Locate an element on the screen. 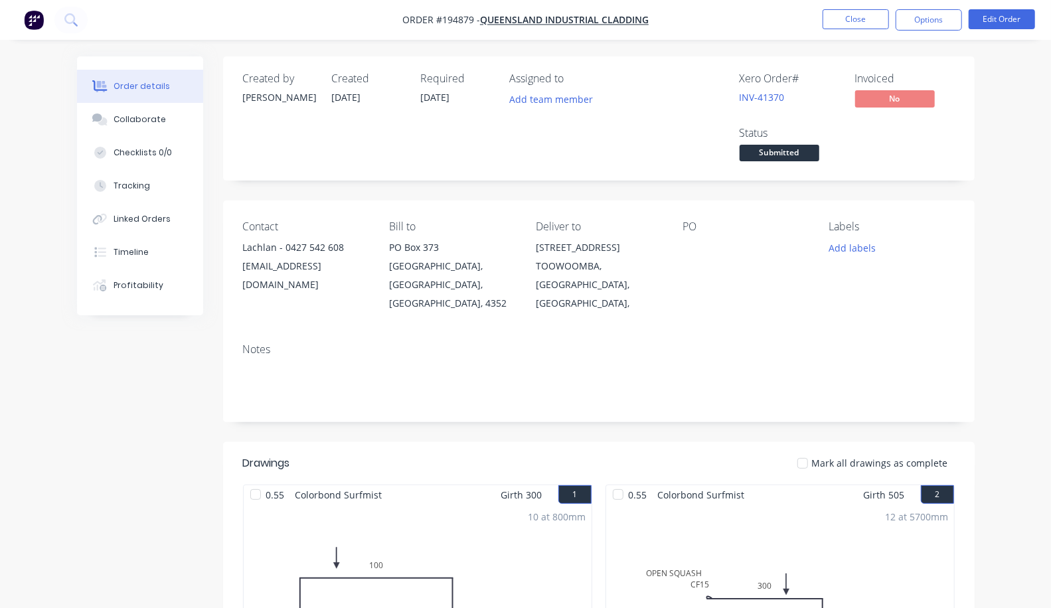 This screenshot has width=1051, height=608. div: Labels is located at coordinates (891, 226).